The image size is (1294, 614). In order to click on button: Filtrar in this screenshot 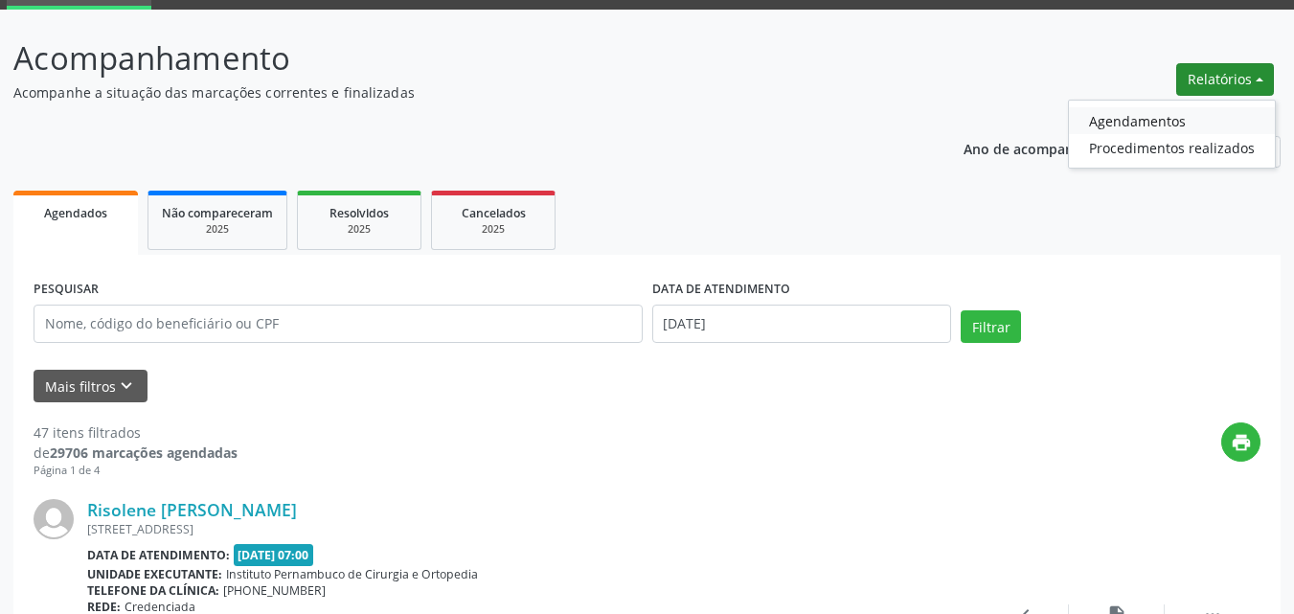, I will do `click(990, 327)`.